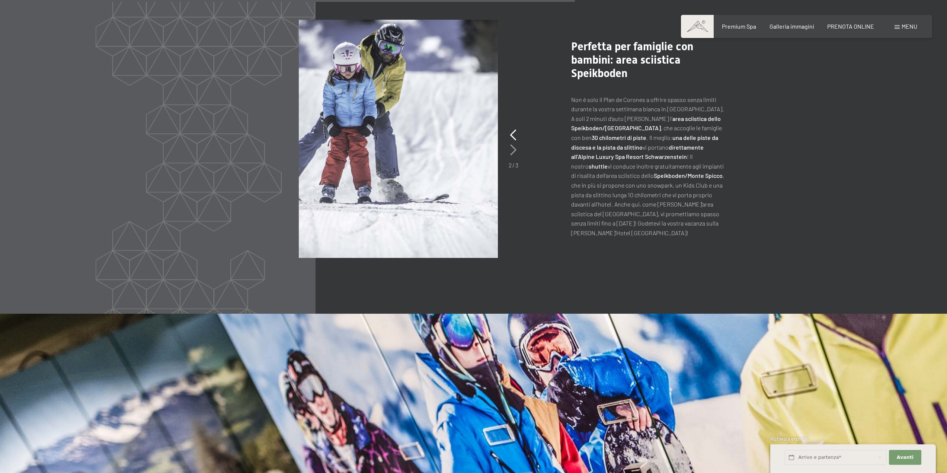 This screenshot has width=947, height=473. Describe the element at coordinates (909, 26) in the screenshot. I see `span: Menu` at that location.